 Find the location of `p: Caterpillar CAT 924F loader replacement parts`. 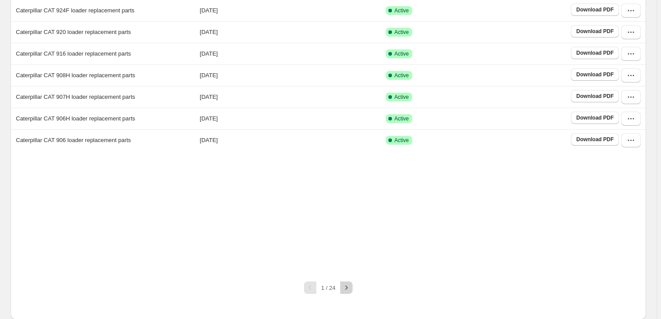

p: Caterpillar CAT 924F loader replacement parts is located at coordinates (75, 11).